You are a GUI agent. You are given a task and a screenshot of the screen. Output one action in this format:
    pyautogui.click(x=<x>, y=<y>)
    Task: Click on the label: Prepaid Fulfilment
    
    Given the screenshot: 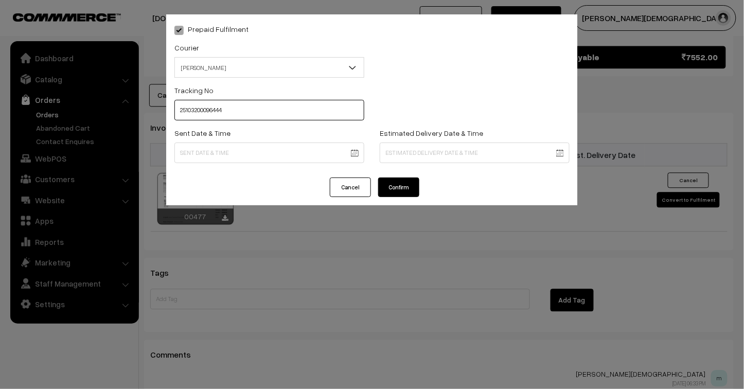 What is the action you would take?
    pyautogui.click(x=212, y=29)
    